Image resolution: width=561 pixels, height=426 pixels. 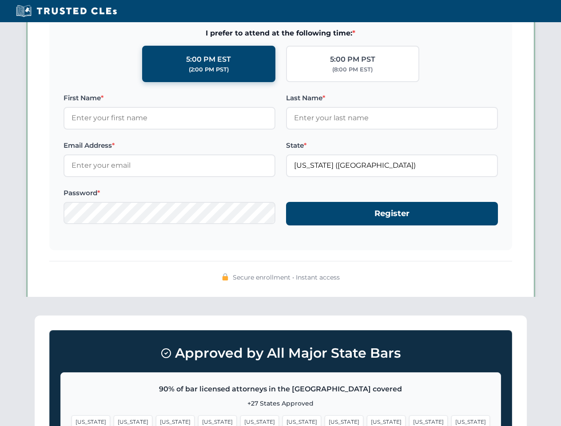 I want to click on div: (2:00 PM PST), so click(x=209, y=70).